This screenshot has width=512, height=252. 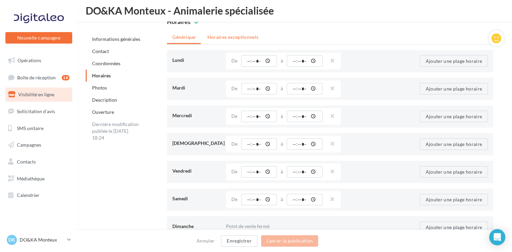 I want to click on div: Lundi, so click(x=196, y=60).